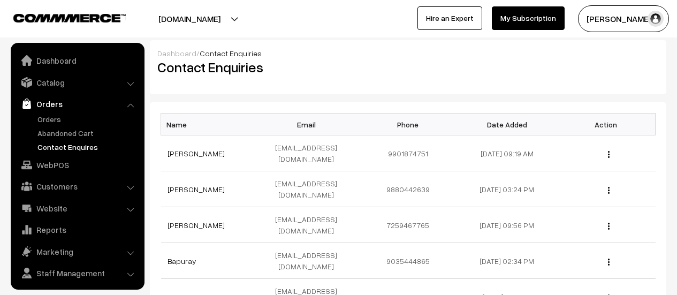 This screenshot has height=295, width=677. I want to click on a: Marketing, so click(77, 252).